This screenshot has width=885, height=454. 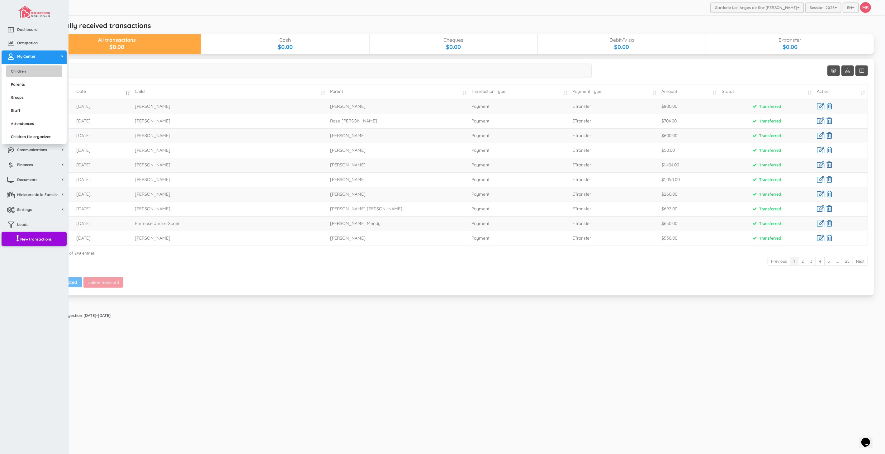 I want to click on span: Finances, so click(x=25, y=164).